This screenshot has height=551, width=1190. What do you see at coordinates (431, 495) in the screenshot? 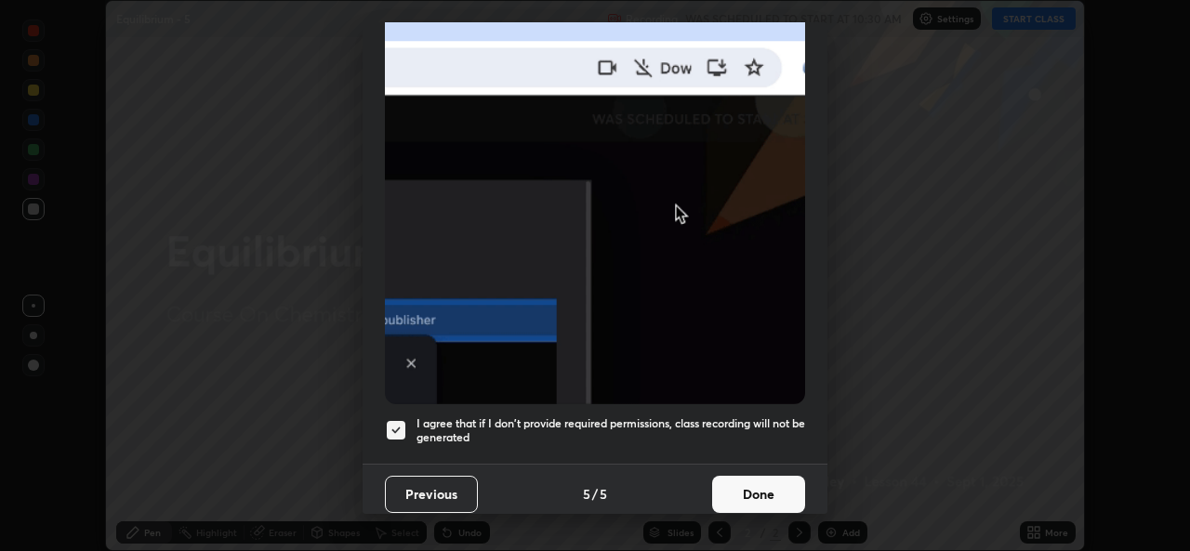
I see `button: Previous` at bounding box center [431, 495].